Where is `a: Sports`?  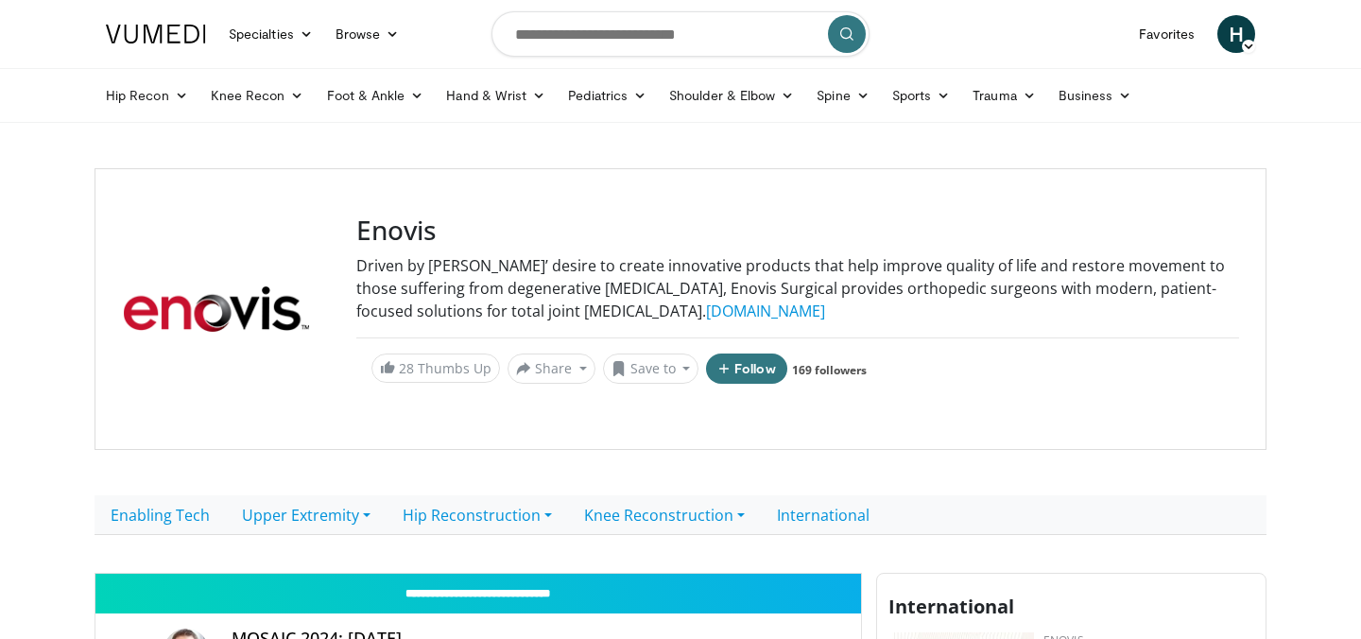 a: Sports is located at coordinates (921, 95).